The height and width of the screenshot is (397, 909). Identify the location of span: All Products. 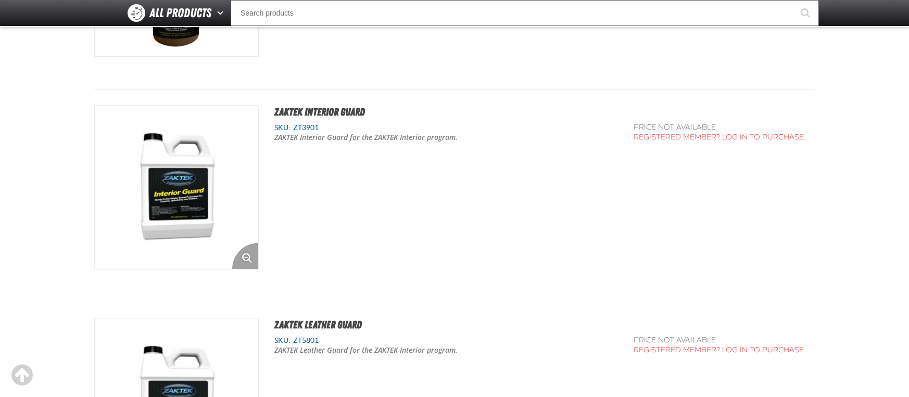
(180, 13).